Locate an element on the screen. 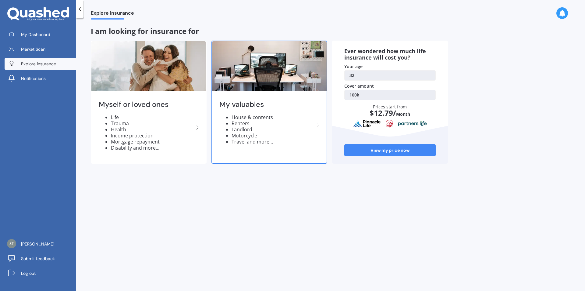  a: Log out is located at coordinates (40, 273).